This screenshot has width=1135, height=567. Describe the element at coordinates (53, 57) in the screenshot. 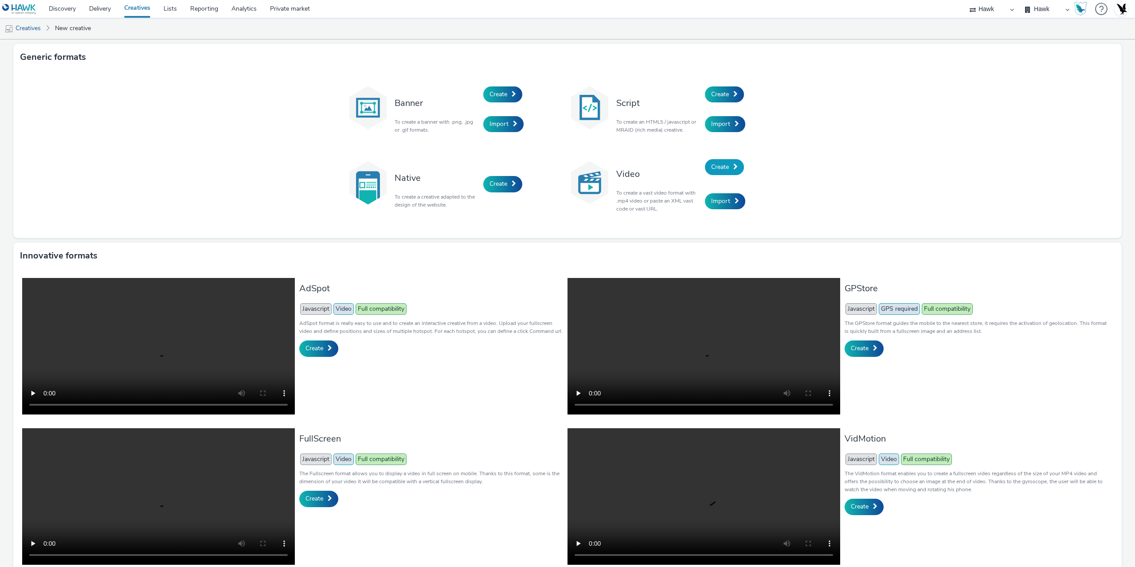

I see `h3: Generic formats` at that location.